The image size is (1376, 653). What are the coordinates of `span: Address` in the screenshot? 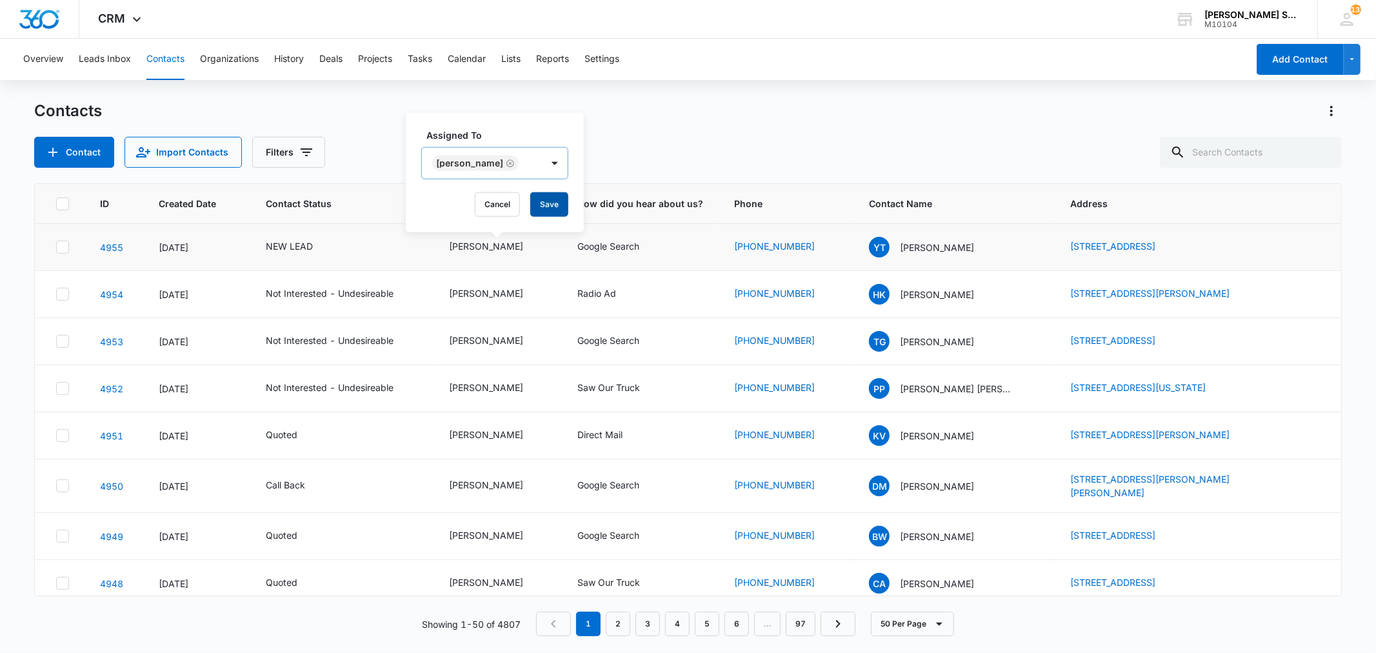 It's located at (1186, 203).